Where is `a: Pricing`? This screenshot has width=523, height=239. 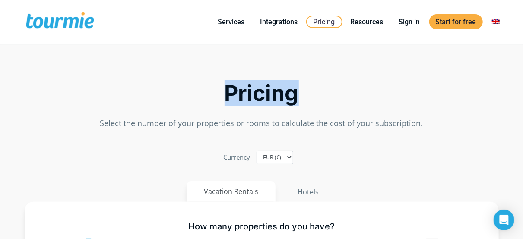
a: Pricing is located at coordinates (325, 22).